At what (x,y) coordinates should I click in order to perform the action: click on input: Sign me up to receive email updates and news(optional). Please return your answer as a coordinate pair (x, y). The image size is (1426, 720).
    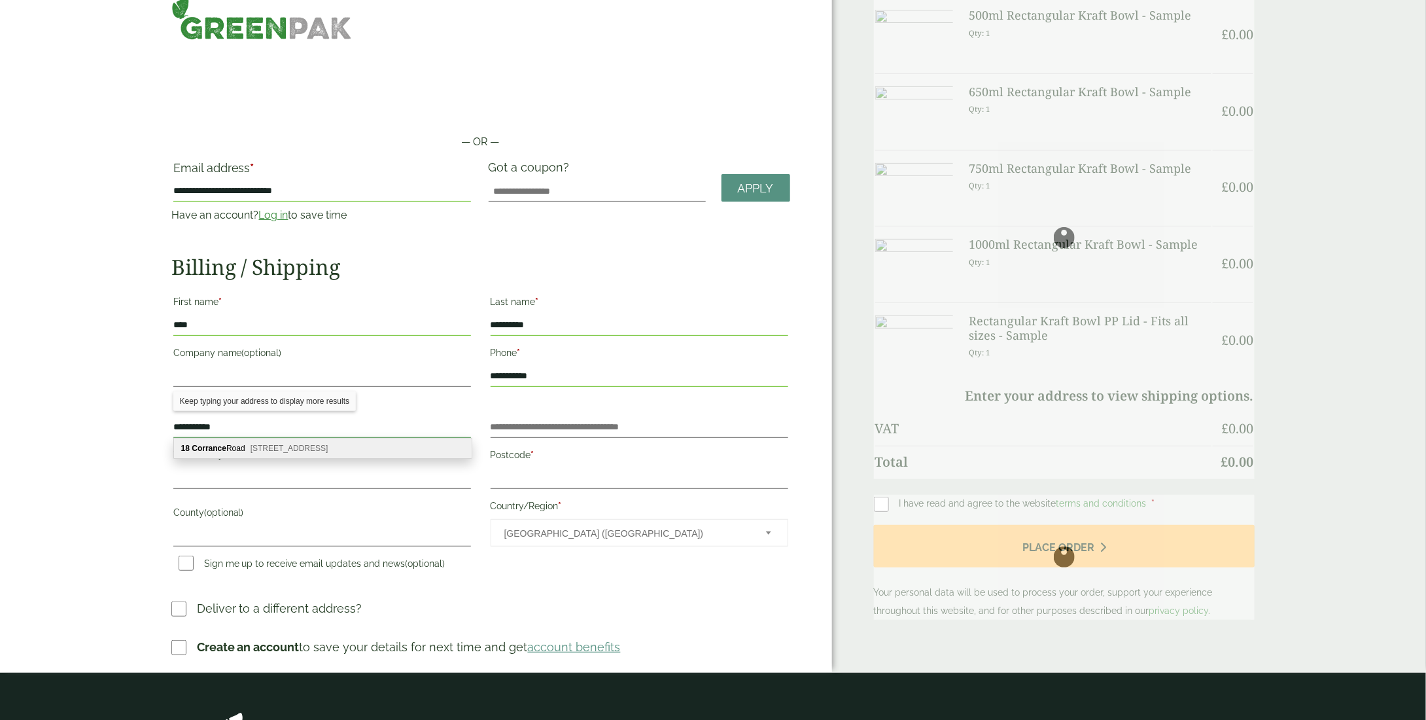
    Looking at the image, I should click on (186, 563).